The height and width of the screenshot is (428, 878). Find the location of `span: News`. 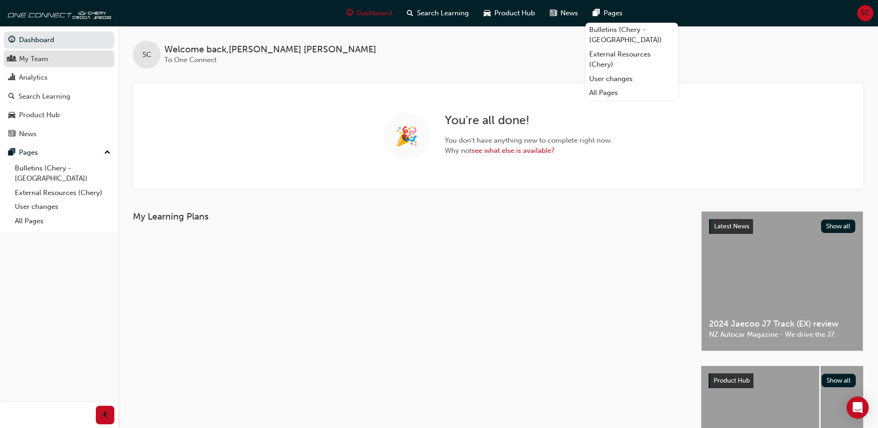

span: News is located at coordinates (569, 13).